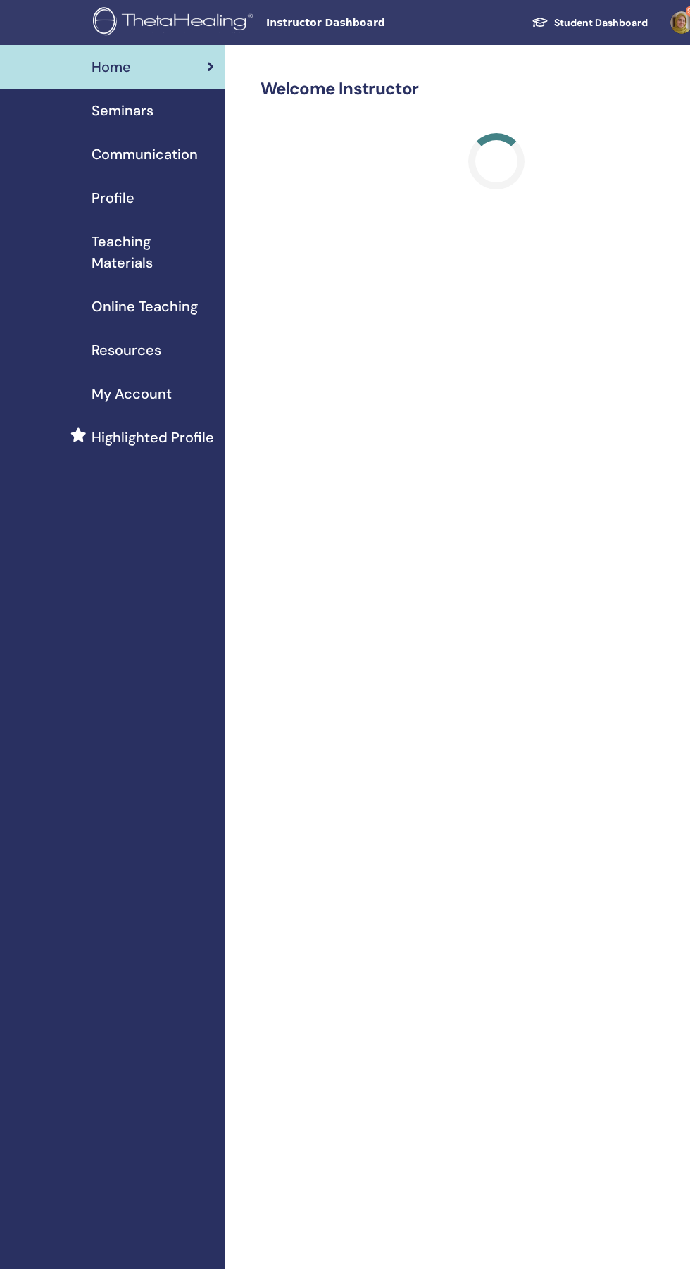 This screenshot has height=1269, width=690. What do you see at coordinates (153, 252) in the screenshot?
I see `span: Teaching Materials` at bounding box center [153, 252].